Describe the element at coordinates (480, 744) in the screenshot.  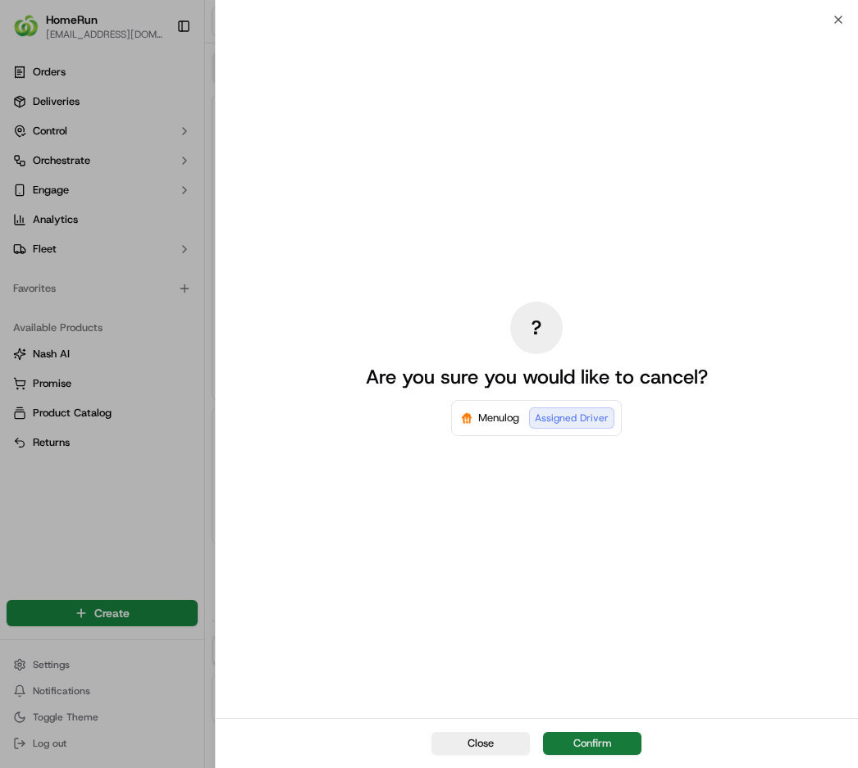
I see `button: Close` at that location.